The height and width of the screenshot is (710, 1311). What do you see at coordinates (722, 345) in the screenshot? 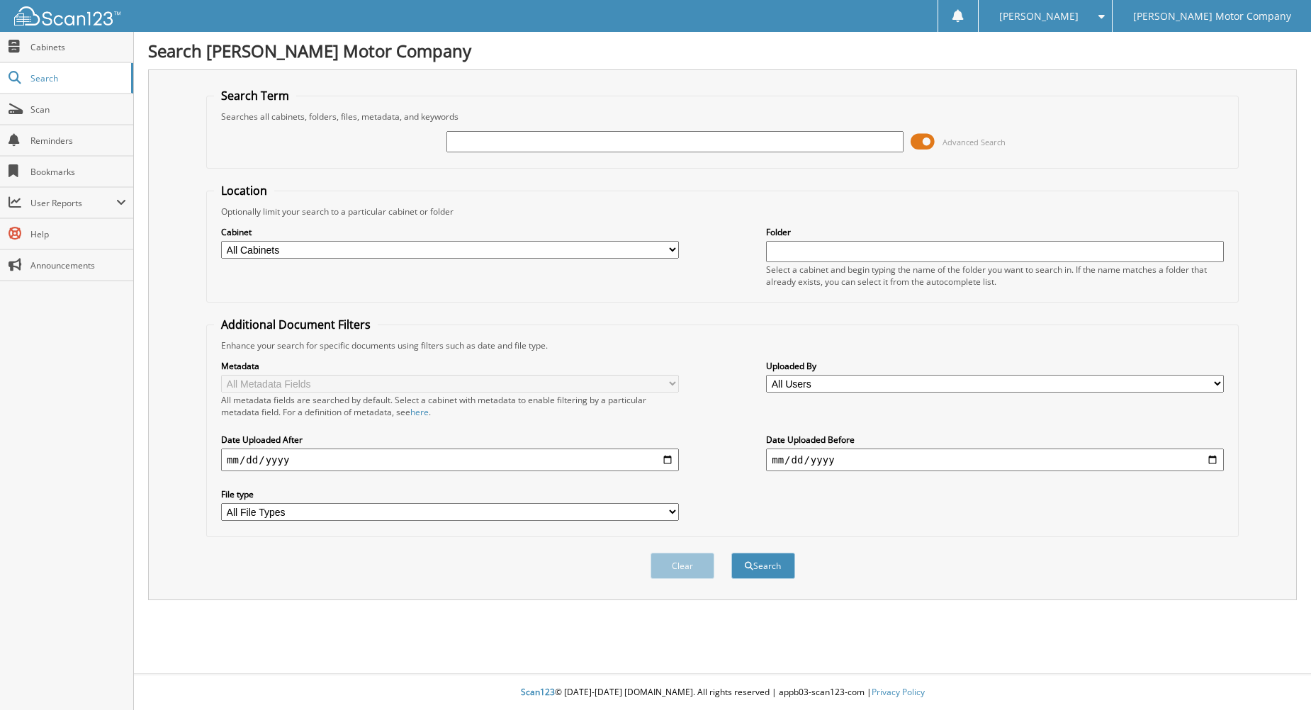
I see `div: Enhance your search for specific documents using filters such as date and file type.` at bounding box center [722, 345].